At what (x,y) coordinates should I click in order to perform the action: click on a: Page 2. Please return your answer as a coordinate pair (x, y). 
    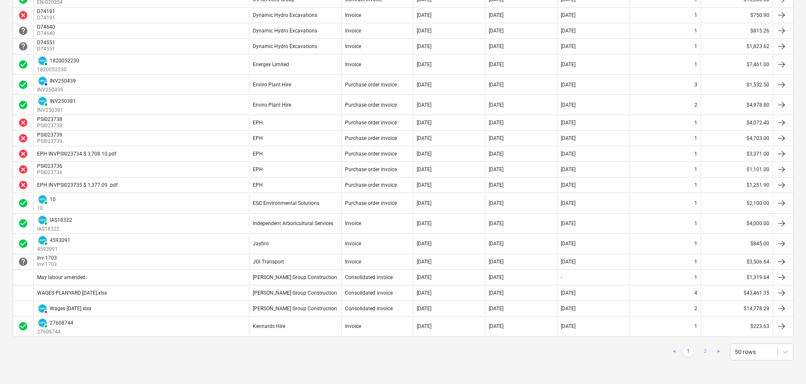
    Looking at the image, I should click on (705, 352).